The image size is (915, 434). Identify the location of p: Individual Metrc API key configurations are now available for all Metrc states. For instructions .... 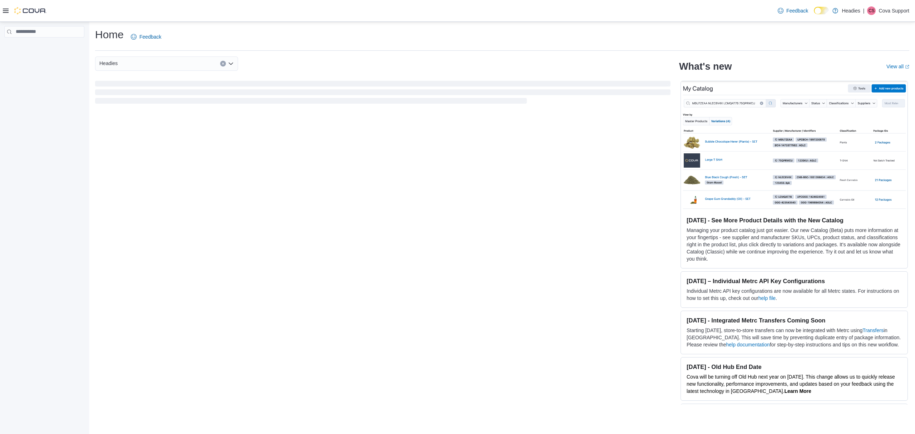
(795, 295).